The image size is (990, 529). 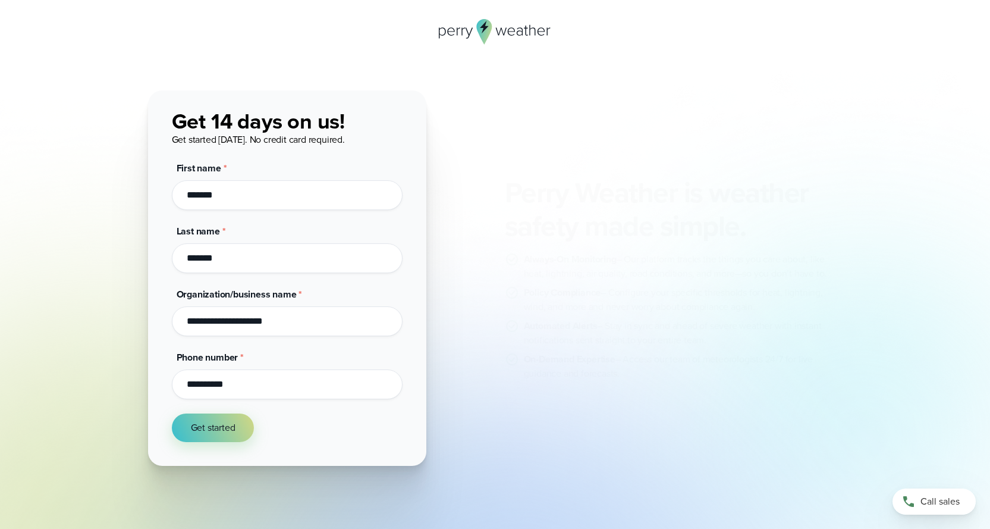 I want to click on span: First name, so click(x=199, y=168).